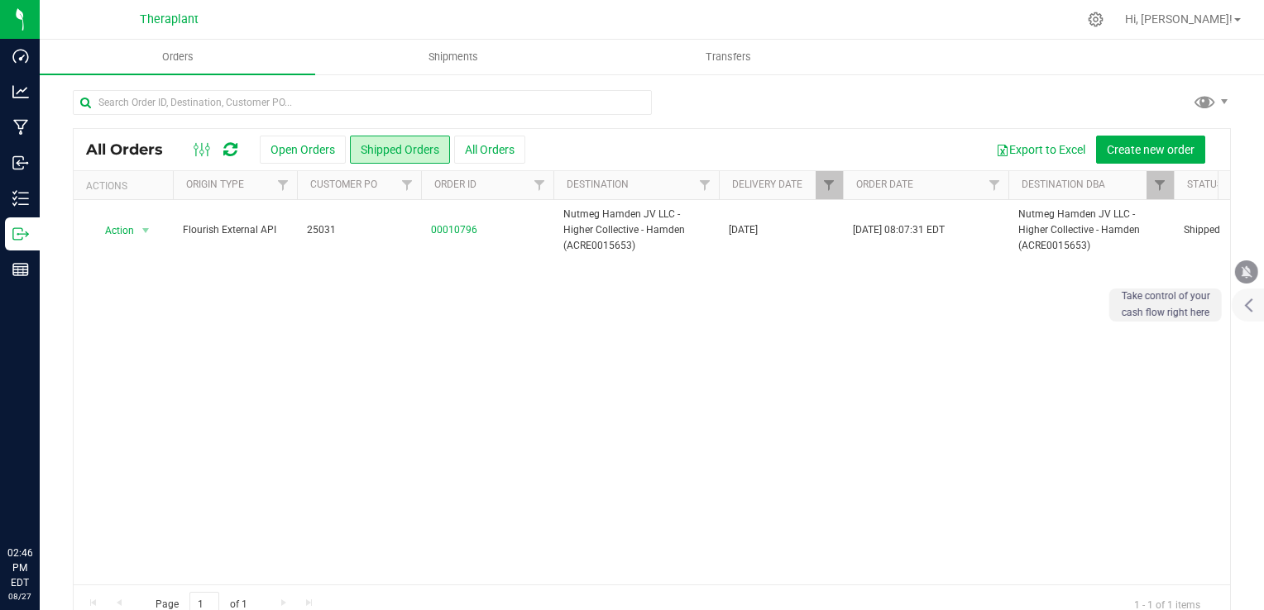 This screenshot has height=610, width=1264. What do you see at coordinates (20, 568) in the screenshot?
I see `p: 02:46 PM EDT` at bounding box center [20, 568].